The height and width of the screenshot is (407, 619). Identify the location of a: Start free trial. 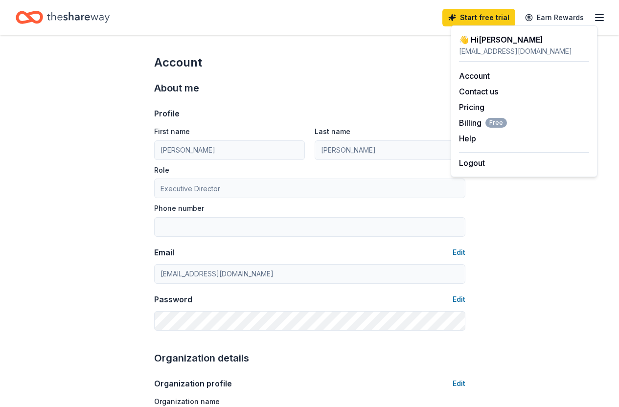
(479, 18).